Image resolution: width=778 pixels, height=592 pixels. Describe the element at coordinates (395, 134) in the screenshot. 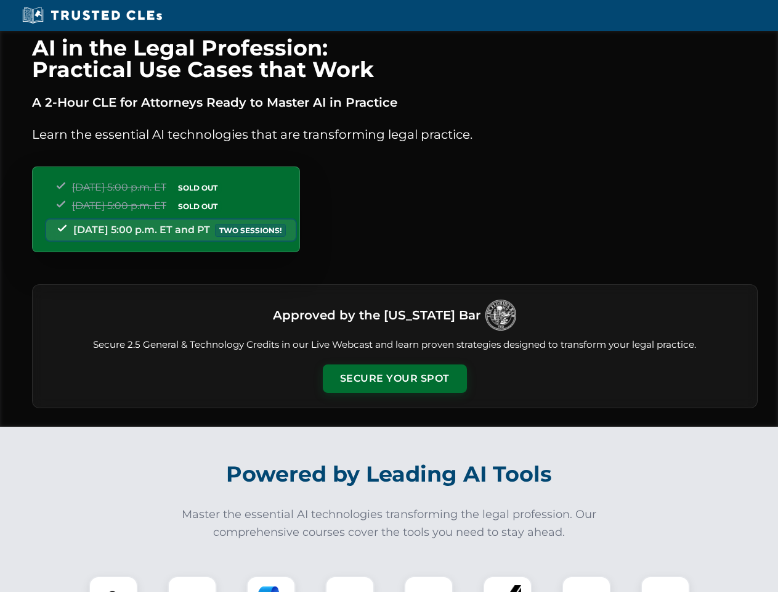

I see `p: Learn the essential AI technologies that are transforming legal practice.` at that location.